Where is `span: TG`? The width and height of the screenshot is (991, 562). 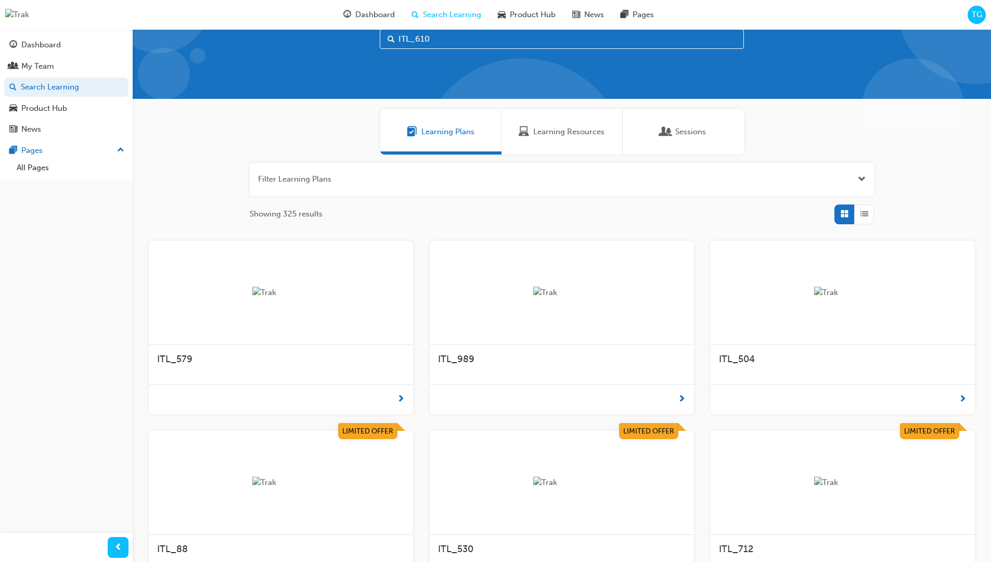 span: TG is located at coordinates (977, 15).